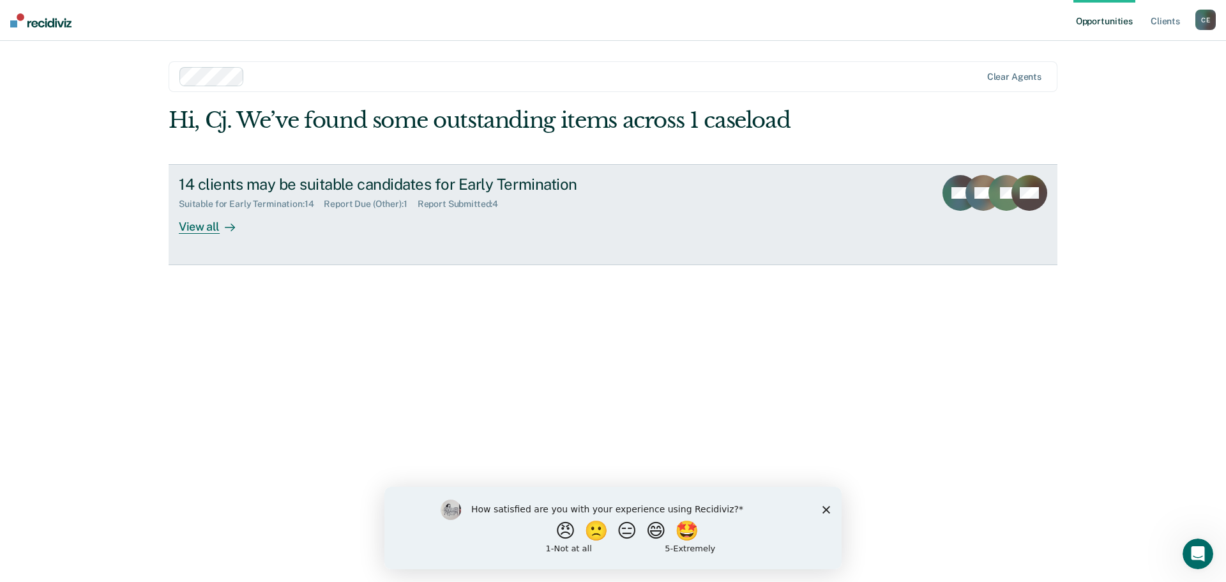 This screenshot has width=1226, height=582. Describe the element at coordinates (613, 215) in the screenshot. I see `a: 14 clients may be suitable candidates for Early TerminationSuitable for Early Termination:14Repor...` at that location.